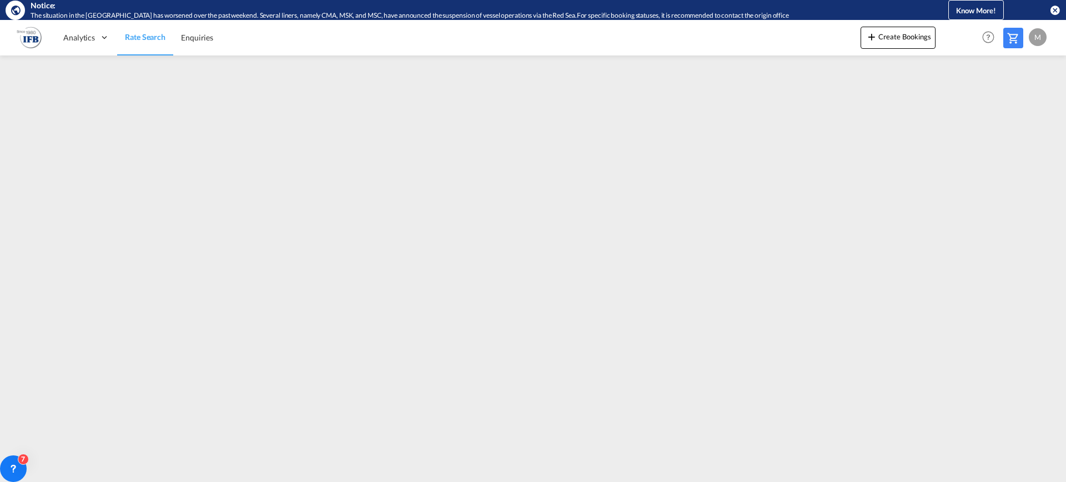  Describe the element at coordinates (1055, 10) in the screenshot. I see `button: icon-close-circle` at that location.